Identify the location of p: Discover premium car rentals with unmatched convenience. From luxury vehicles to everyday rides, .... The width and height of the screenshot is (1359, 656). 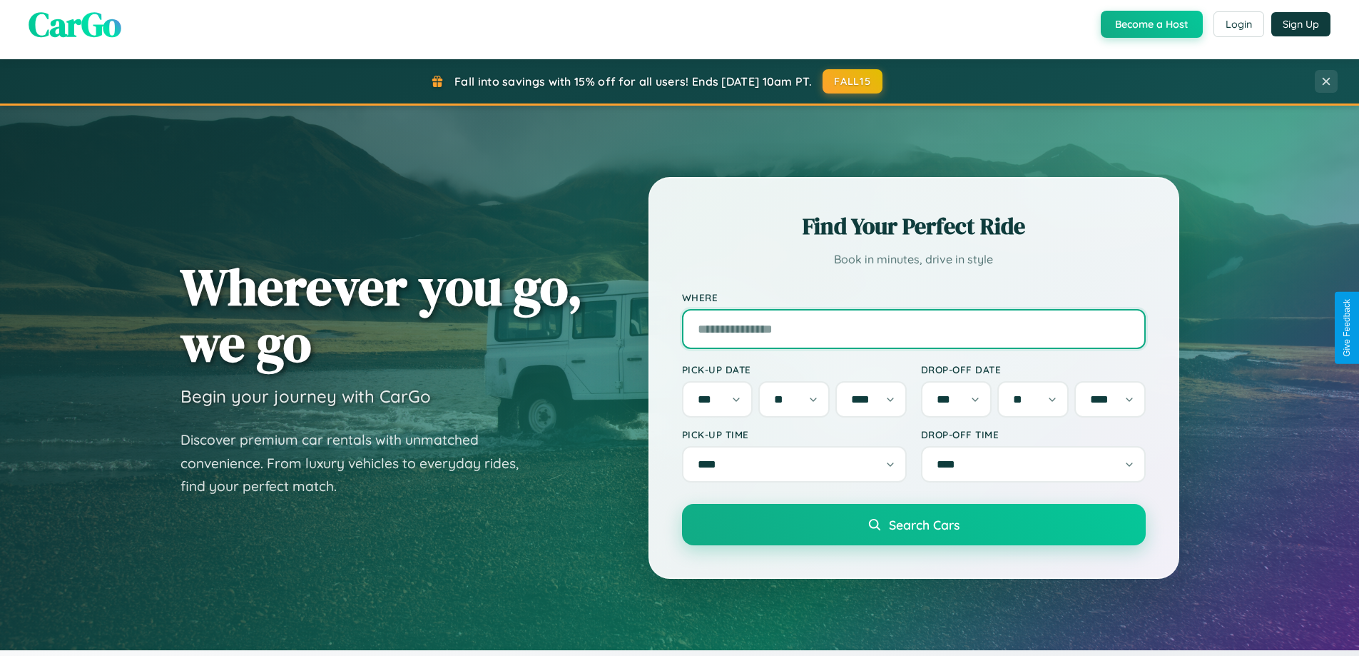
(359, 463).